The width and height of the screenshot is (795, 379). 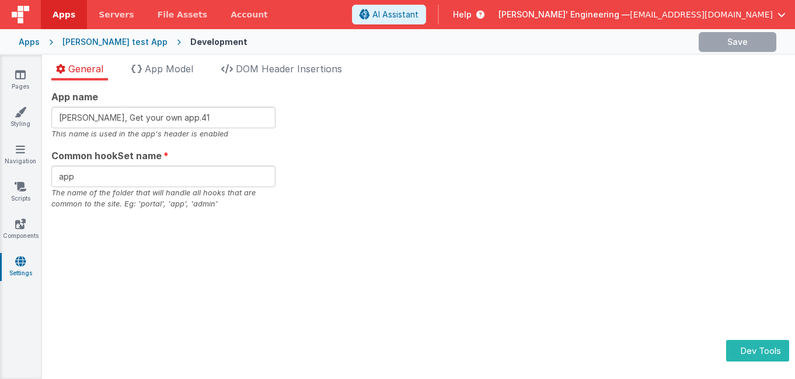 What do you see at coordinates (163, 134) in the screenshot?
I see `div: This name is used in the app's header is enabled` at bounding box center [163, 134].